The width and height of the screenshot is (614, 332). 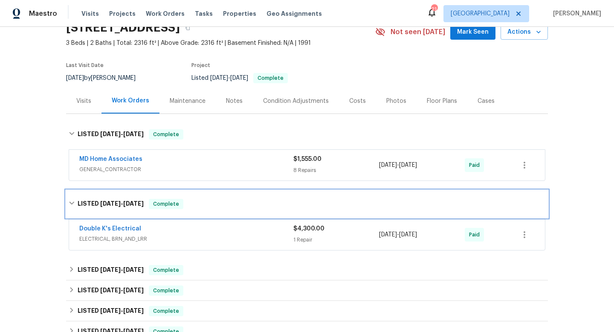 I want to click on button: Mark Seen, so click(x=473, y=32).